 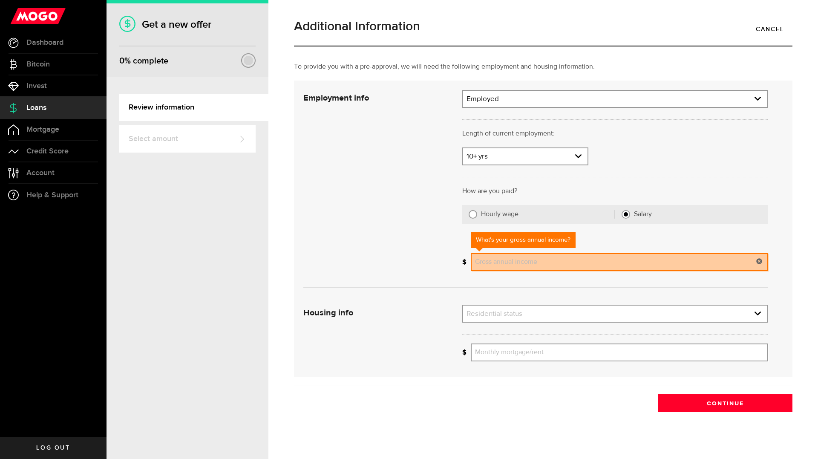 What do you see at coordinates (47, 151) in the screenshot?
I see `span: Credit Score` at bounding box center [47, 151].